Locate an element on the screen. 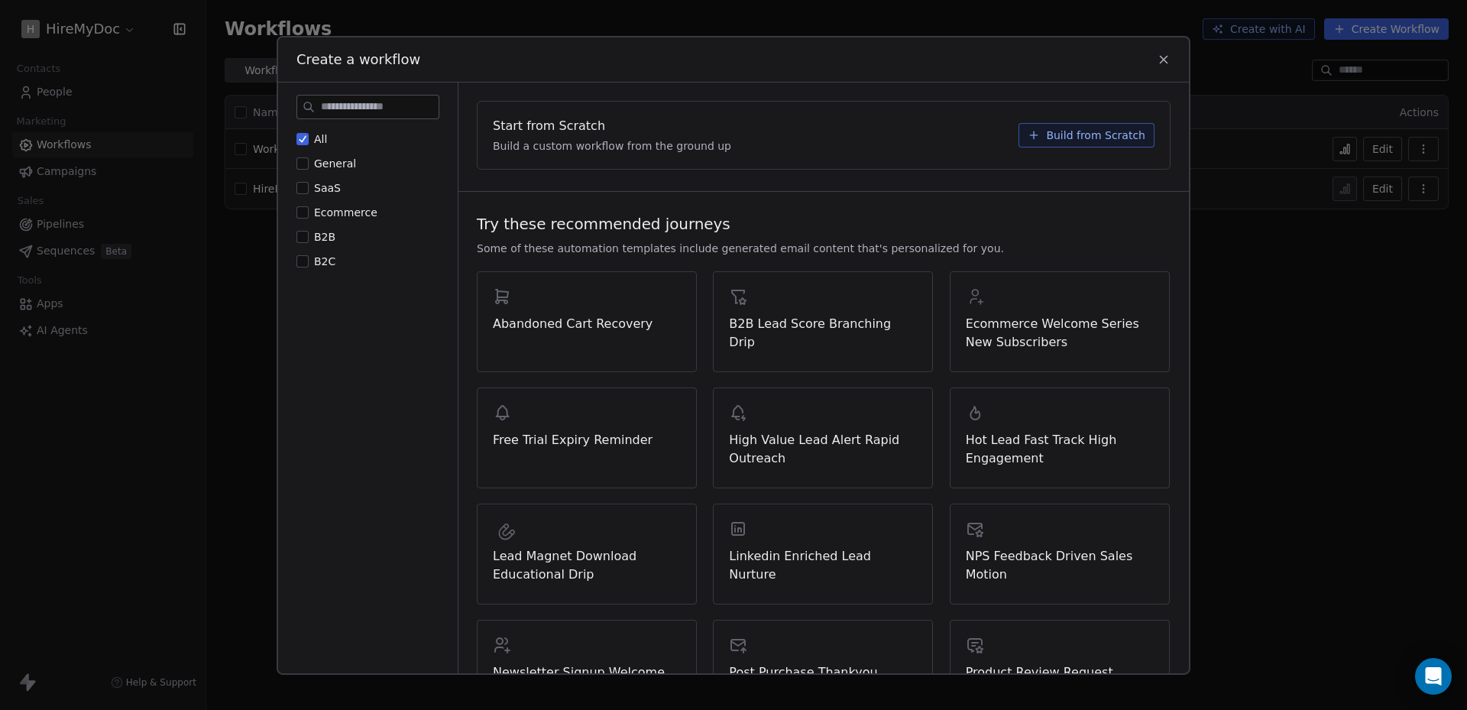  button: Ecommerce is located at coordinates (303, 212).